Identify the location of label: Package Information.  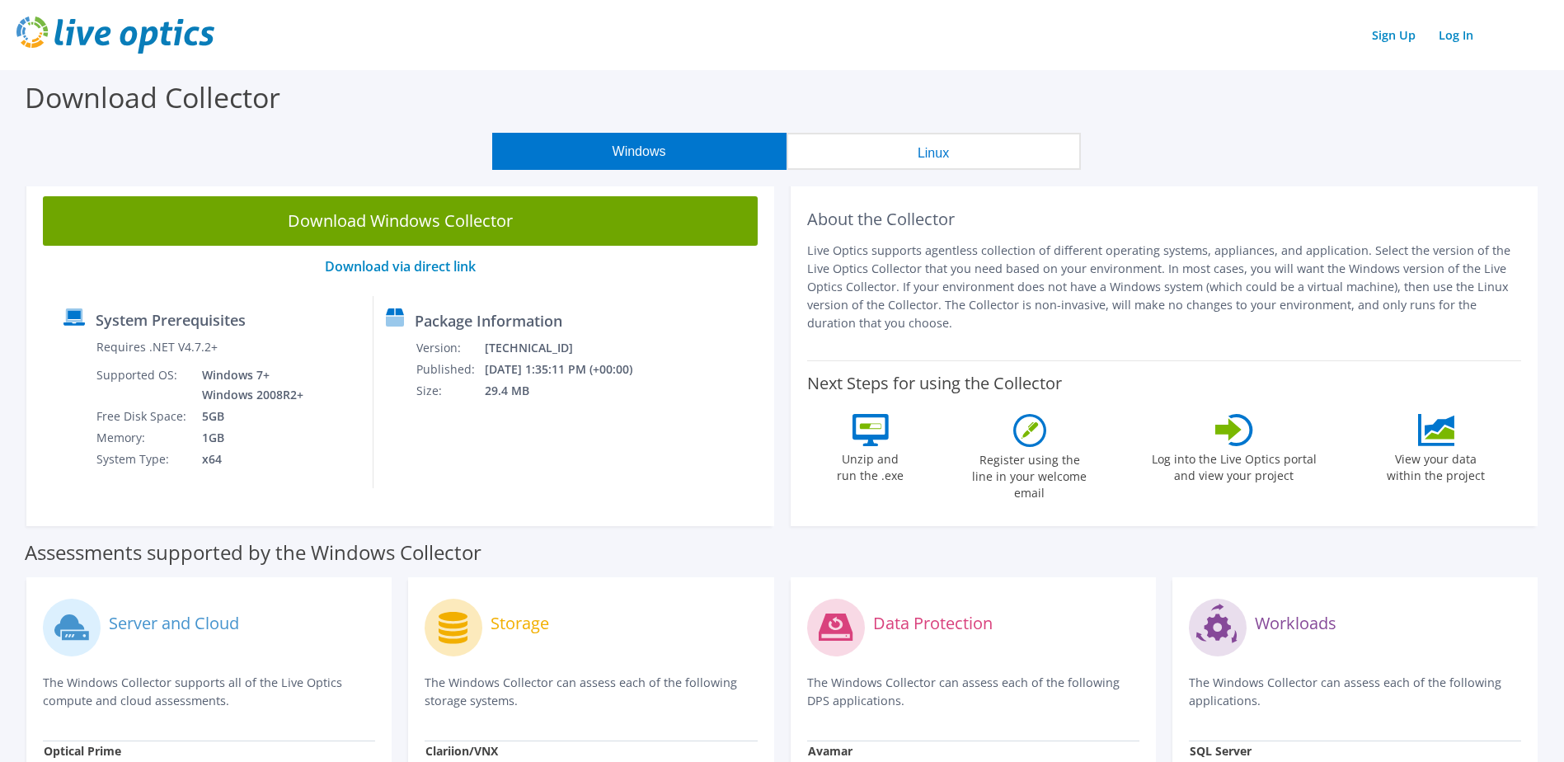
(488, 321).